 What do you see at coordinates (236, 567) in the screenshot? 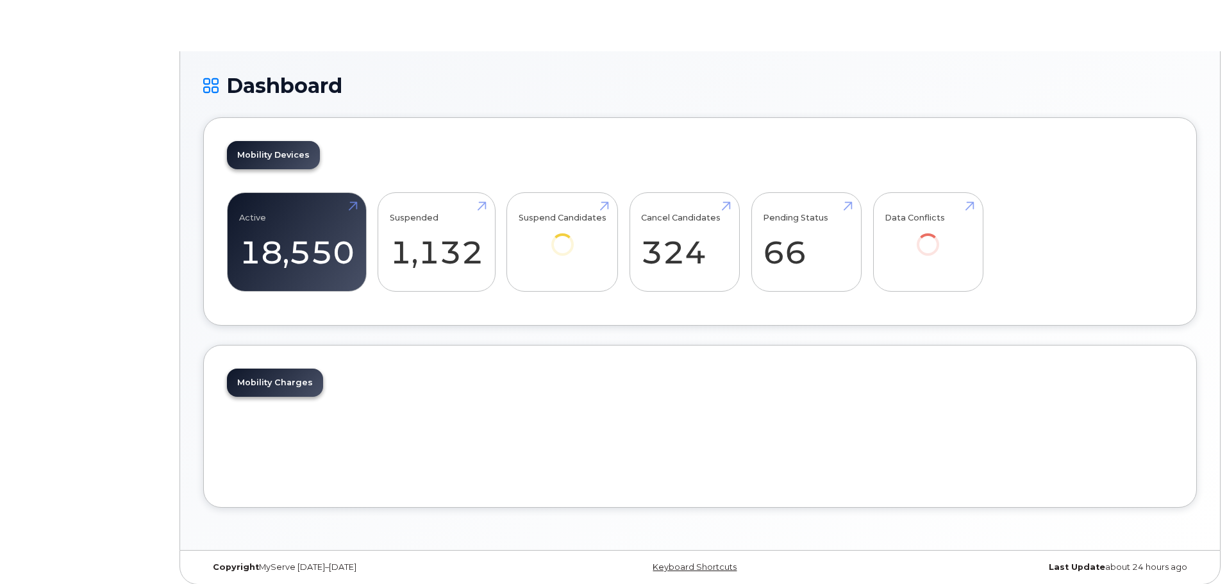
I see `strong: Copyright` at bounding box center [236, 567].